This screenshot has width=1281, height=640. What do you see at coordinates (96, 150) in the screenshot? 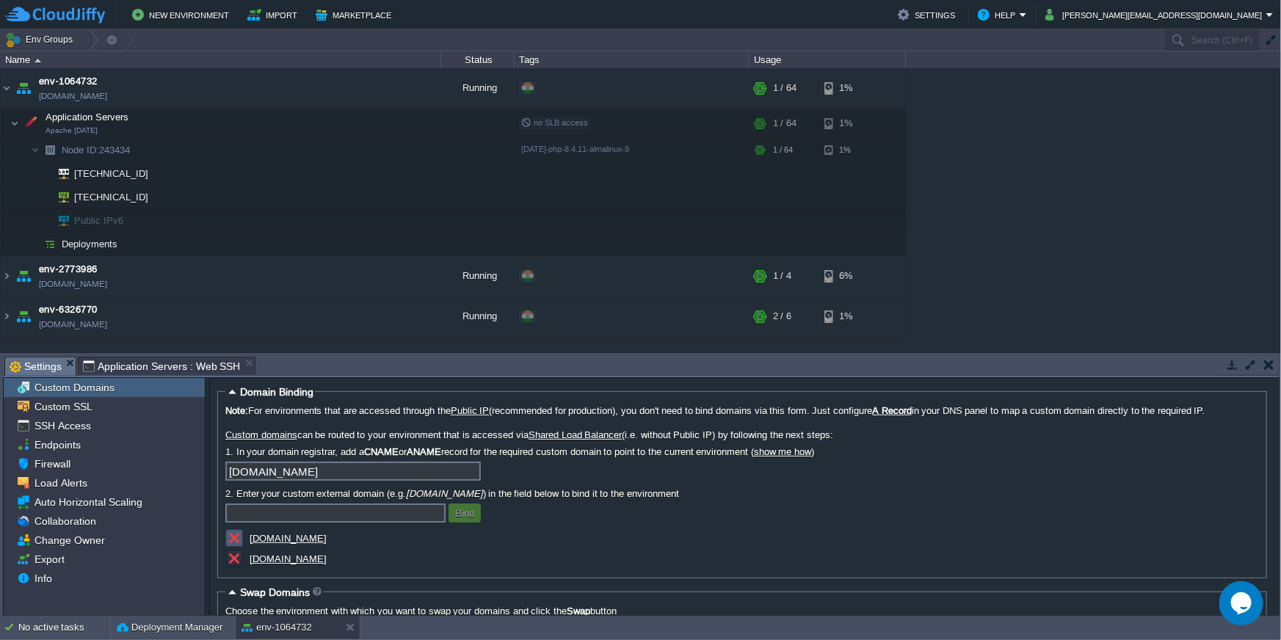
I see `a: Node ID:243434` at bounding box center [96, 150].